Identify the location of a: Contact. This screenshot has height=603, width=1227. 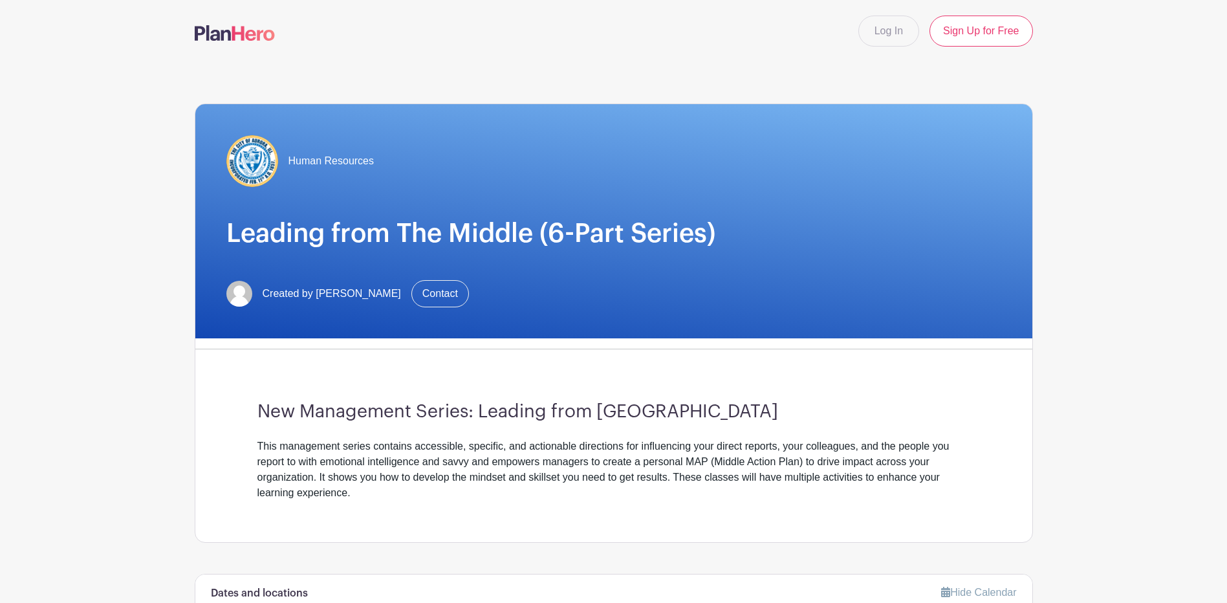
(440, 294).